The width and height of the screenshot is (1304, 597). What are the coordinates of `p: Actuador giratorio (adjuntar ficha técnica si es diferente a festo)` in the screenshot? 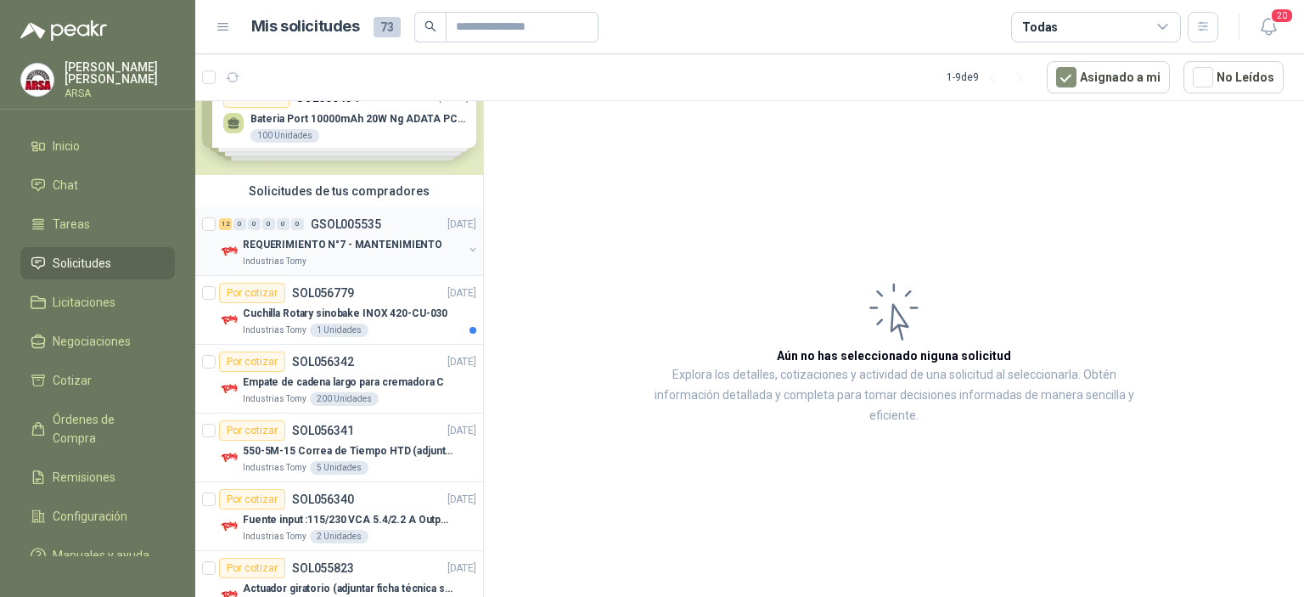 It's located at (348, 588).